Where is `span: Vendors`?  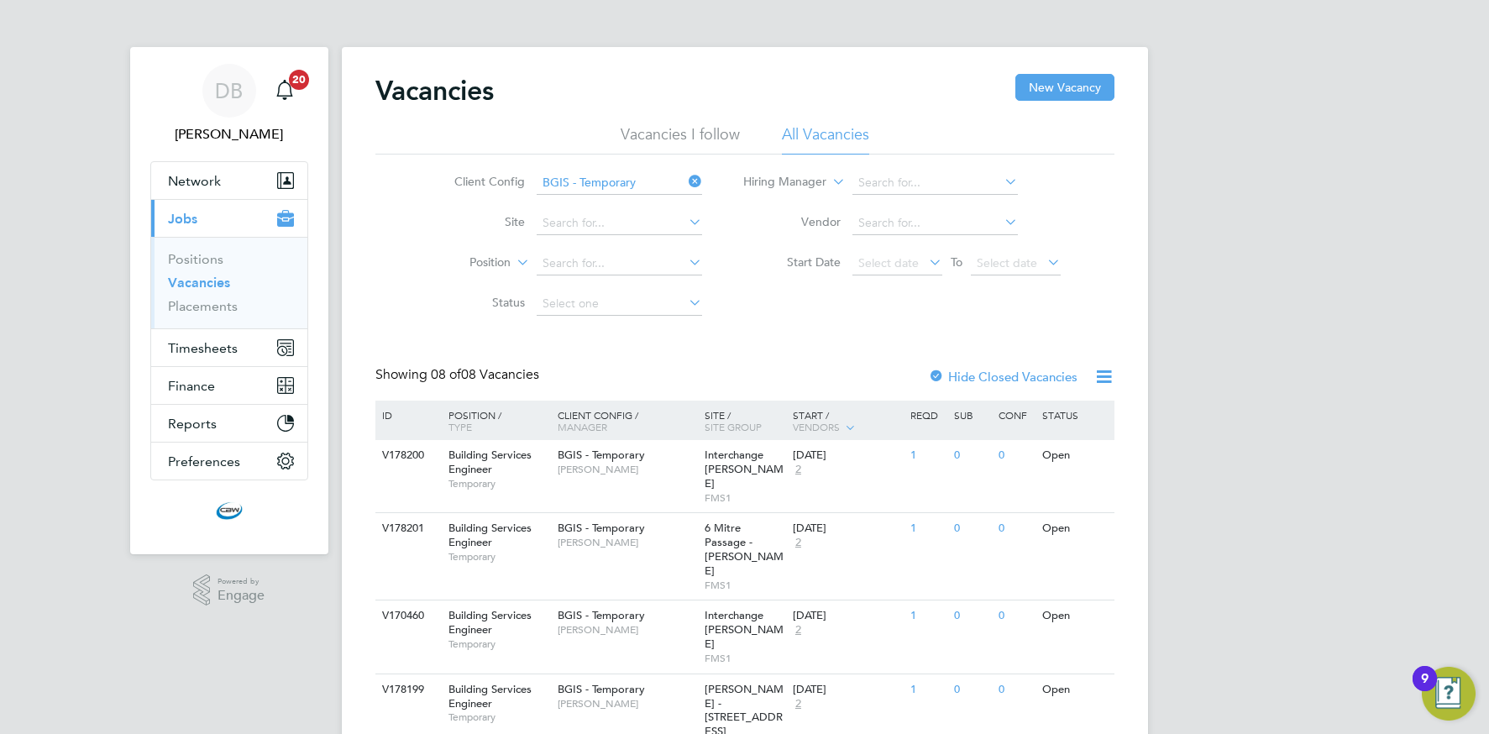
span: Vendors is located at coordinates (816, 427).